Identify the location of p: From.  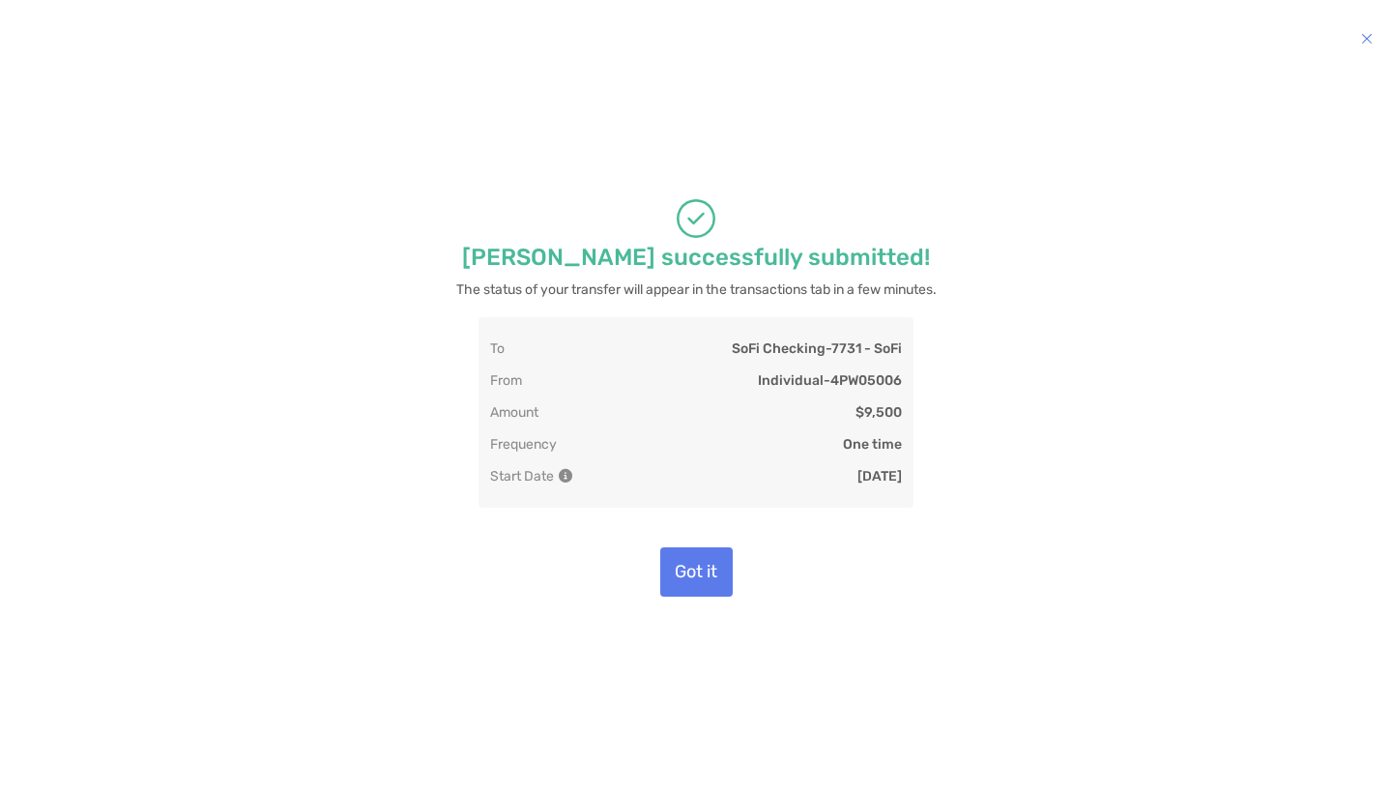
(506, 380).